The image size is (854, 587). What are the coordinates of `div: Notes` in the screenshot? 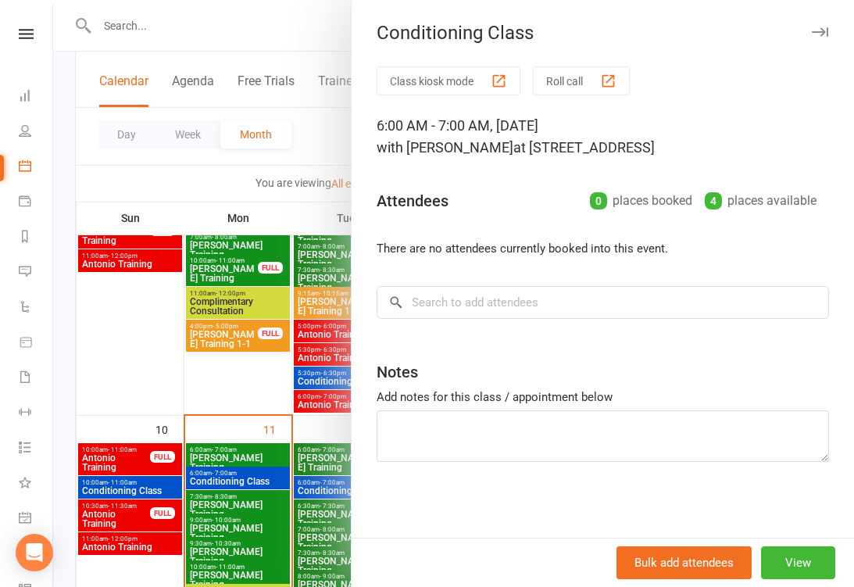 It's located at (397, 372).